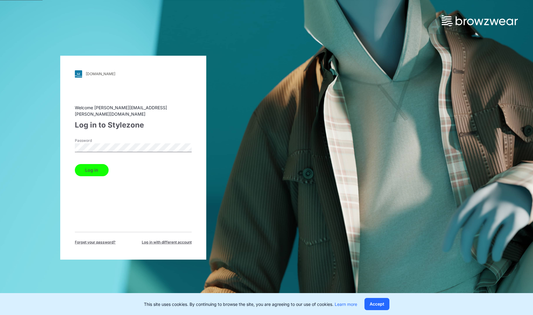  I want to click on div: Log in to Stylezone, so click(133, 125).